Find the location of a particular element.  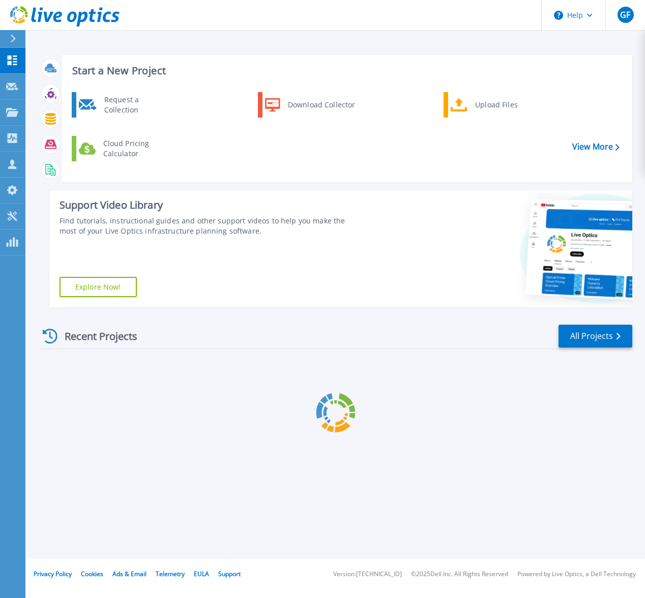

a: Request a Collection is located at coordinates (124, 105).